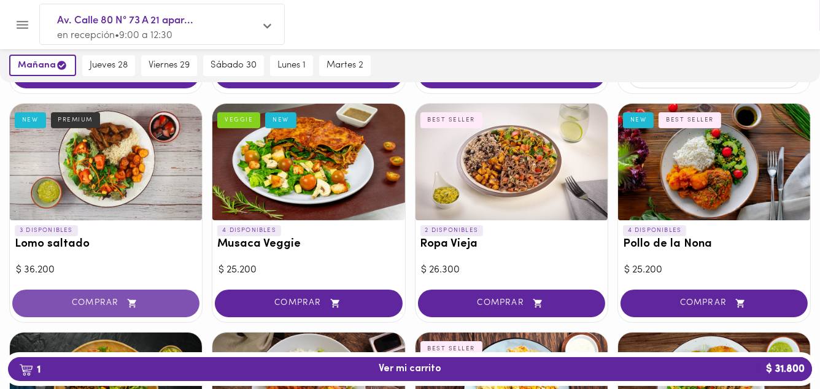 The width and height of the screenshot is (820, 389). I want to click on span: viernes 29, so click(169, 66).